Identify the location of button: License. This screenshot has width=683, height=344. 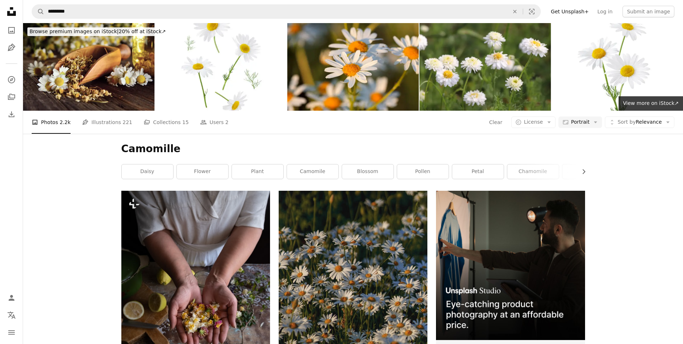
(533, 122).